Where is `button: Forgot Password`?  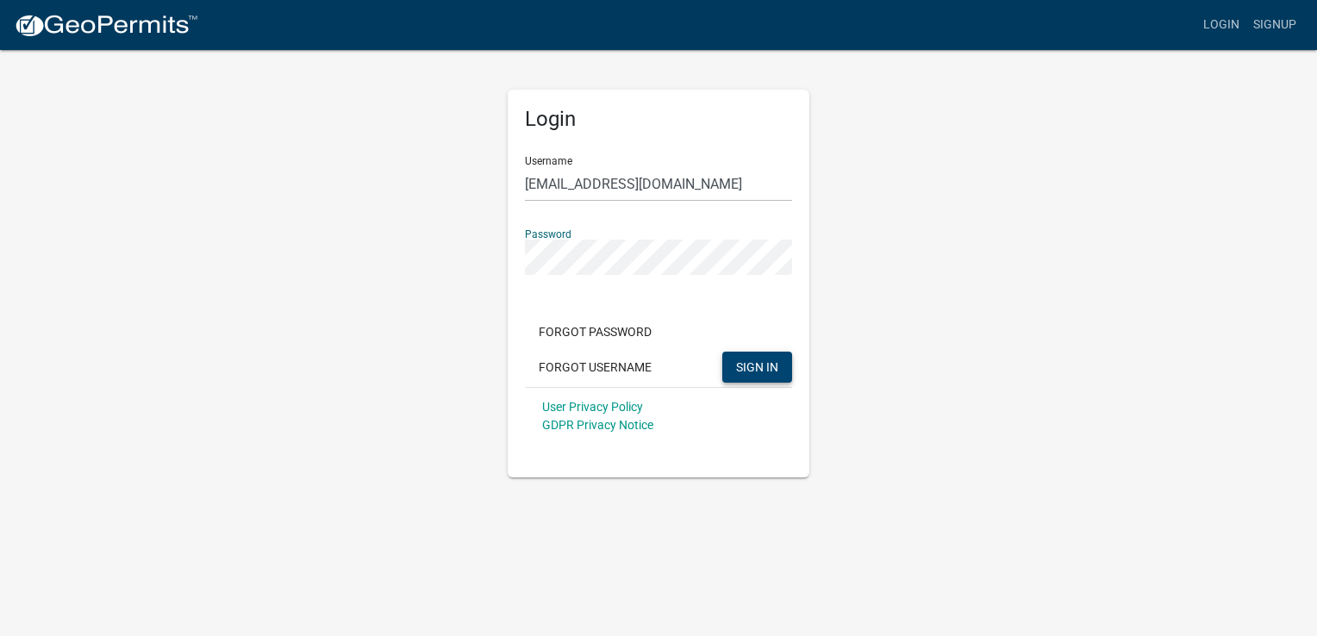
button: Forgot Password is located at coordinates (595, 332).